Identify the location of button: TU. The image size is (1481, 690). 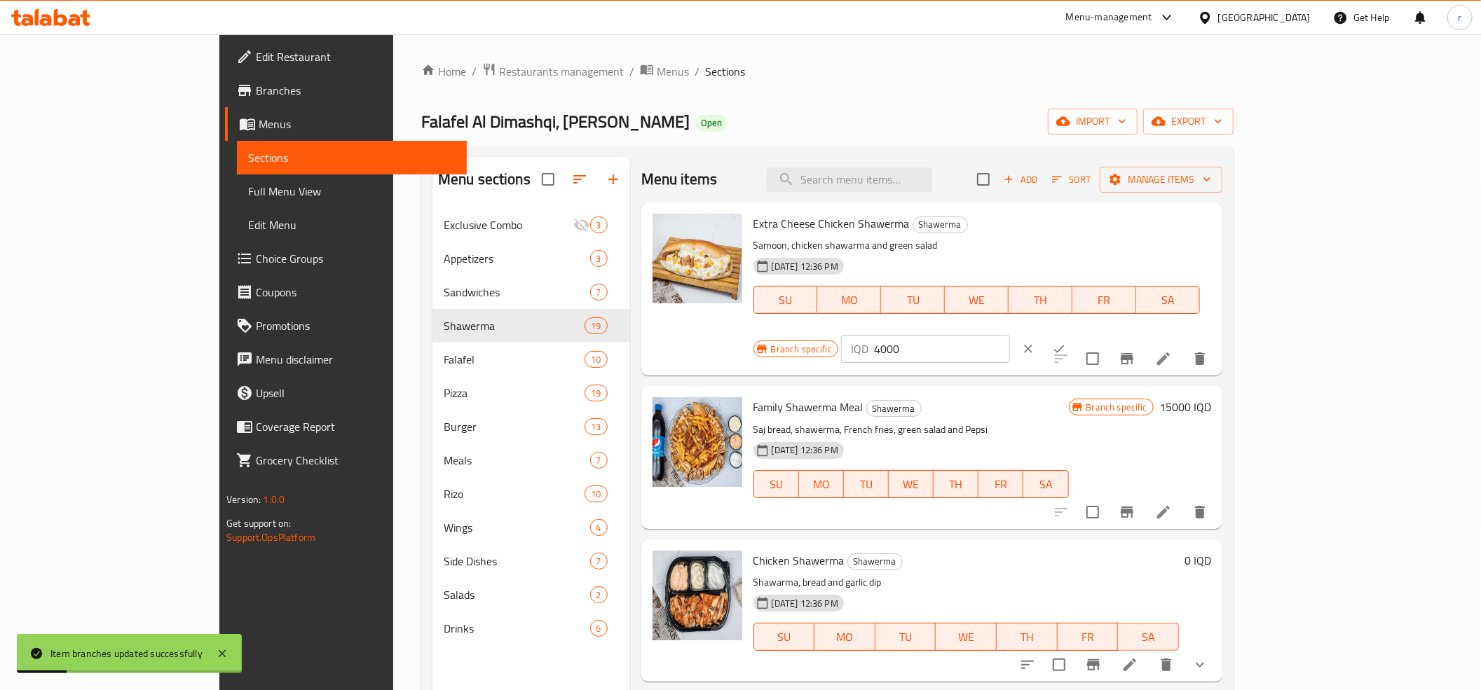
(913, 300).